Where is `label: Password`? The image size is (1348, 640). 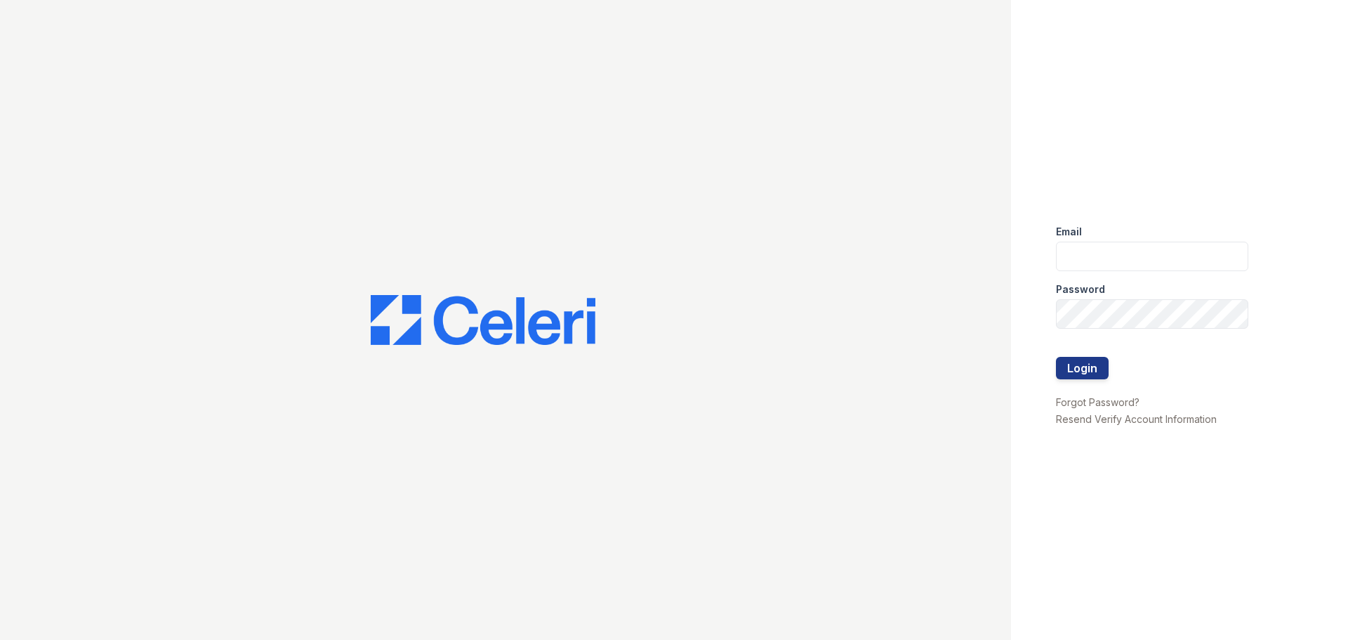 label: Password is located at coordinates (1081, 289).